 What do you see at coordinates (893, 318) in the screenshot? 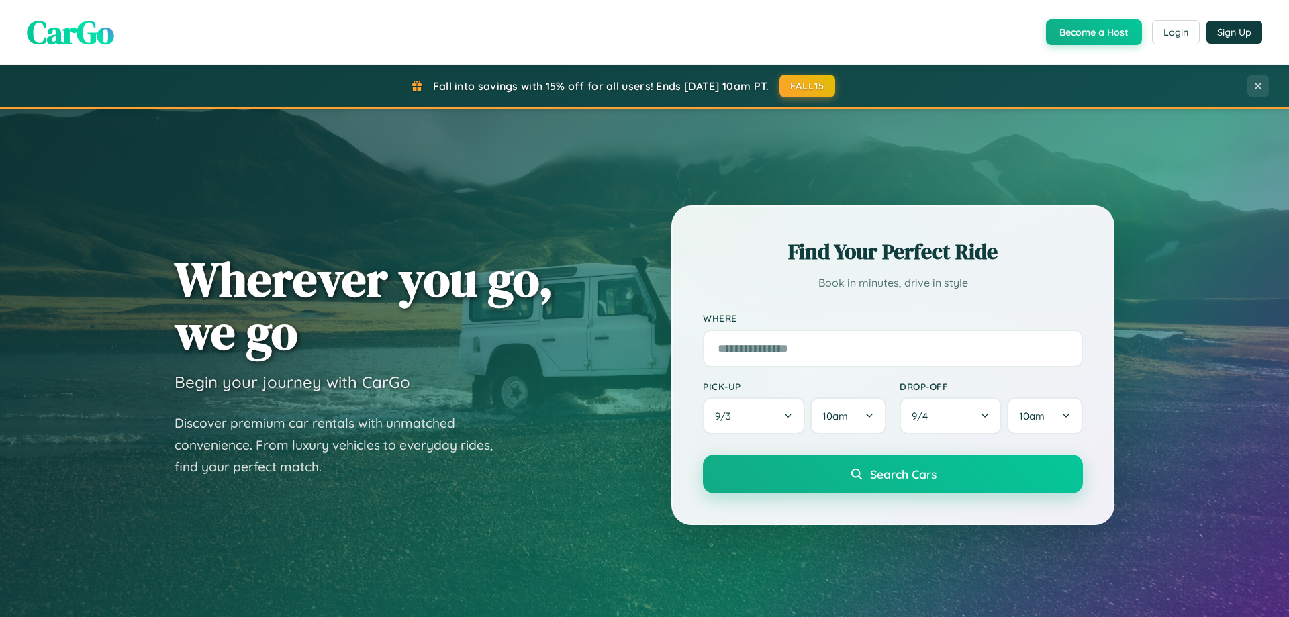
I see `label: Where` at bounding box center [893, 318].